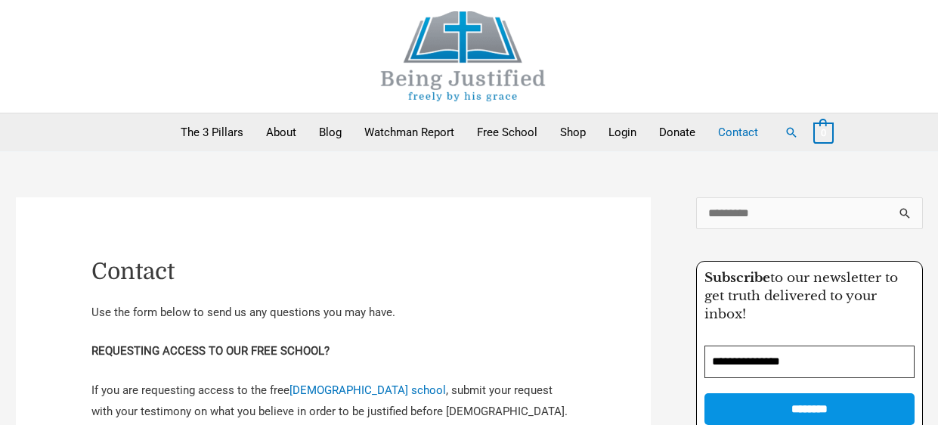 This screenshot has height=425, width=938. Describe the element at coordinates (801, 295) in the screenshot. I see `span: to our newsletter to get truth delivered to your inbox!` at that location.